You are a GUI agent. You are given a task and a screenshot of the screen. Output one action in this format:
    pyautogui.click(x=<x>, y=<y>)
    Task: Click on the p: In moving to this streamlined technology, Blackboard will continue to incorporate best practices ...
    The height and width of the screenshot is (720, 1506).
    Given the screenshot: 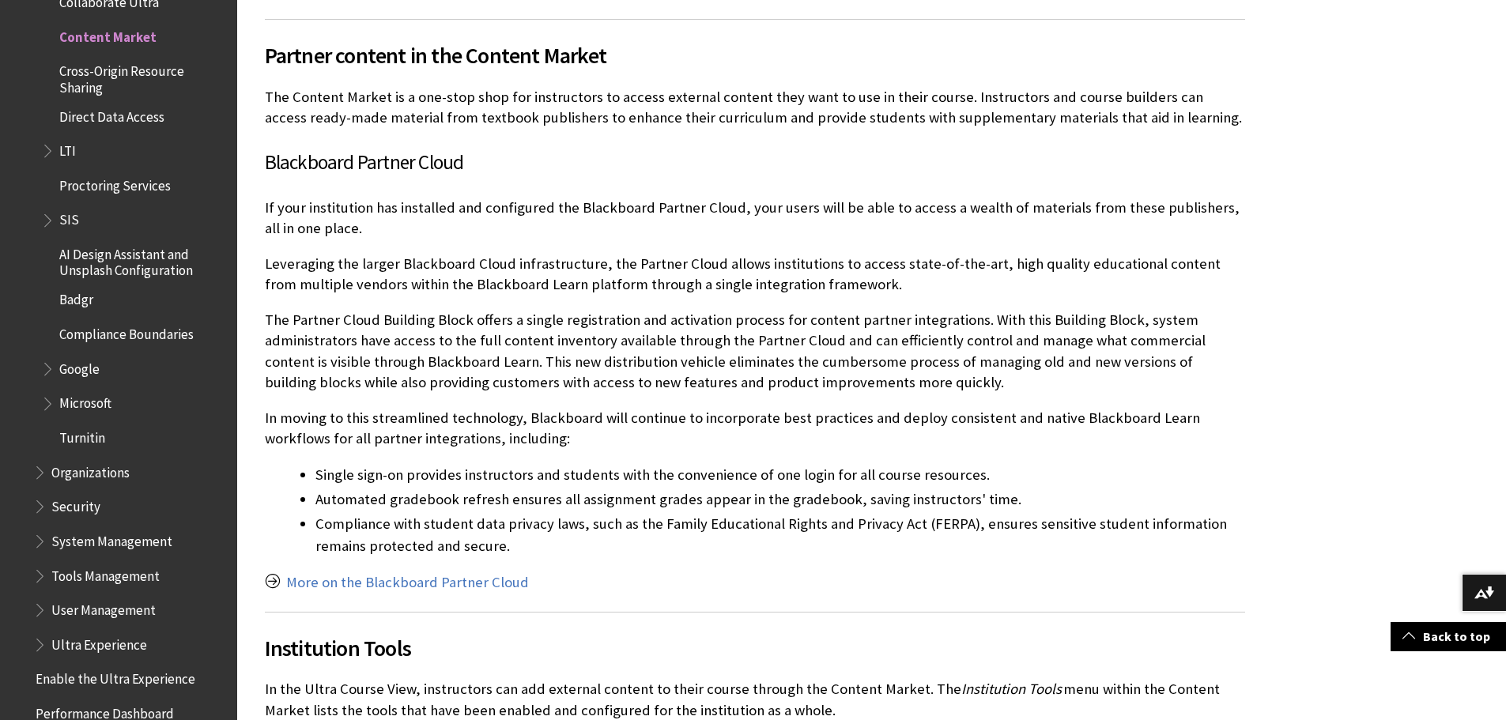 What is the action you would take?
    pyautogui.click(x=755, y=428)
    